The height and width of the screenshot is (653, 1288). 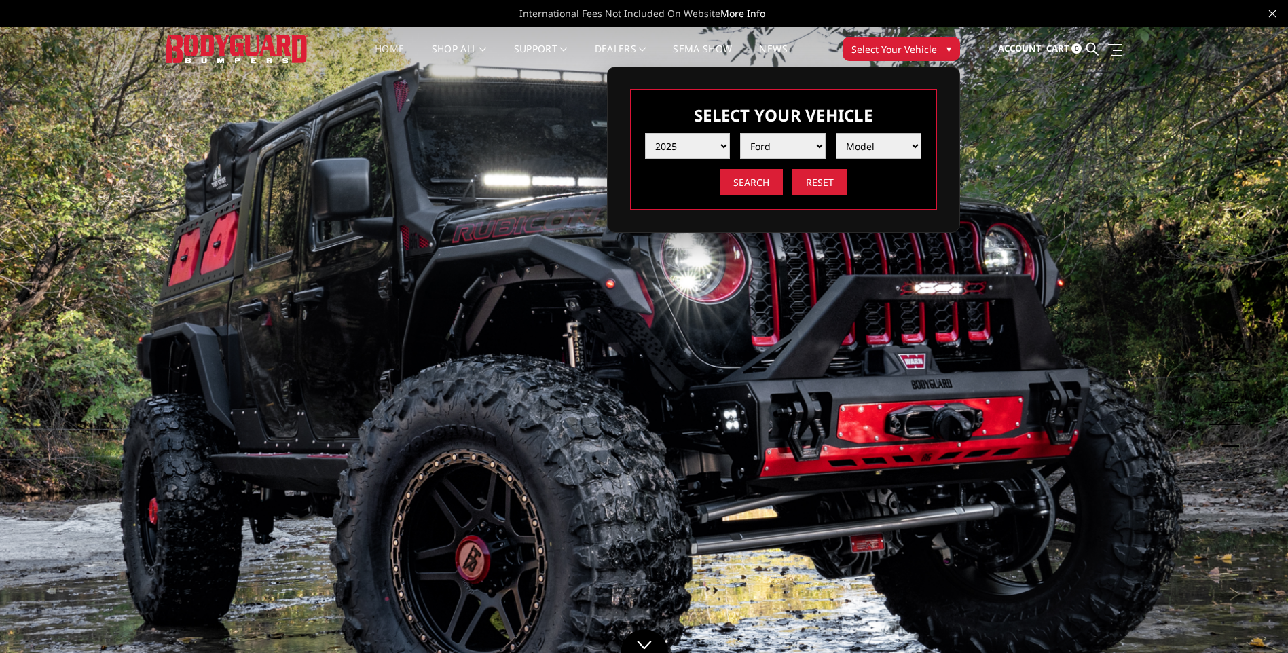 What do you see at coordinates (702, 57) in the screenshot?
I see `a: SEMA Show` at bounding box center [702, 57].